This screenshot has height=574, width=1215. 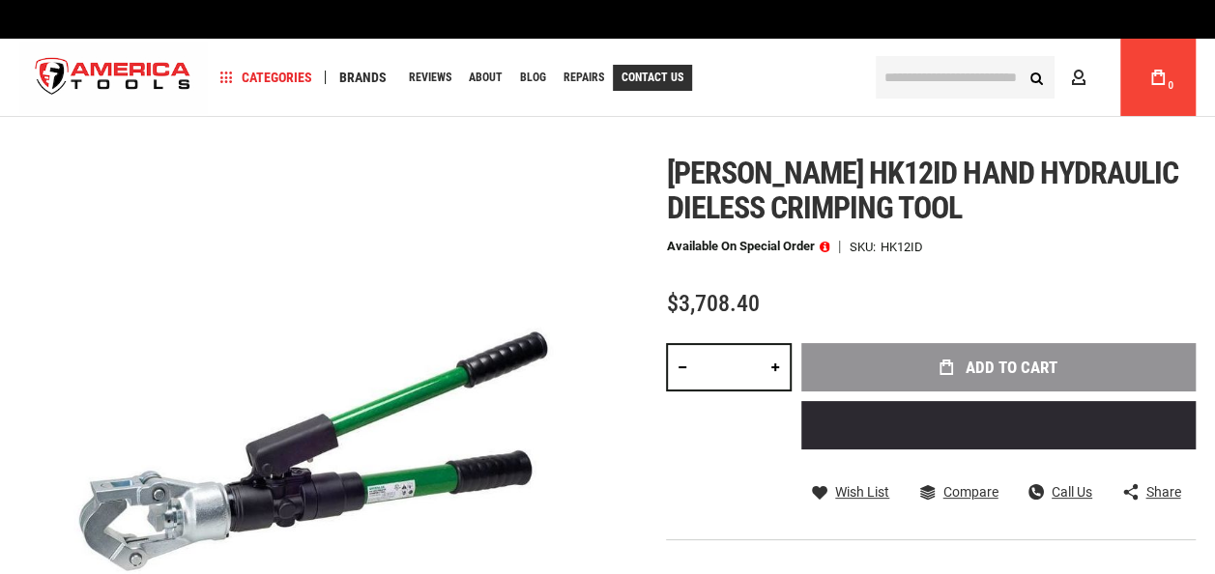 I want to click on span: About, so click(x=485, y=77).